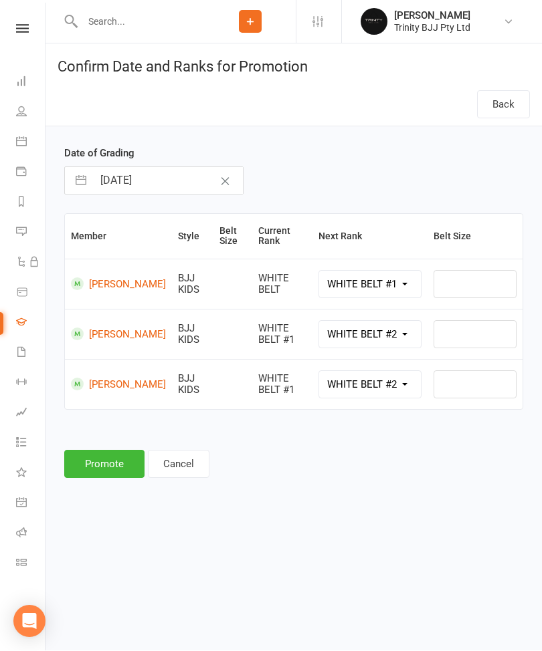 This screenshot has width=542, height=651. Describe the element at coordinates (225, 181) in the screenshot. I see `button: Clear Date` at that location.